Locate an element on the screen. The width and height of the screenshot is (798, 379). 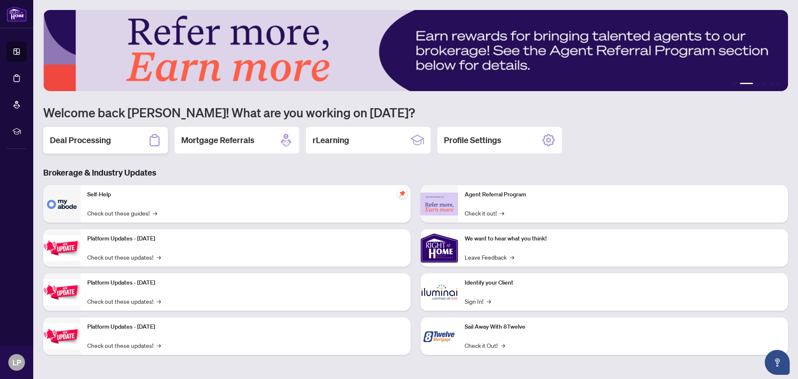
button: 2 is located at coordinates (746, 84).